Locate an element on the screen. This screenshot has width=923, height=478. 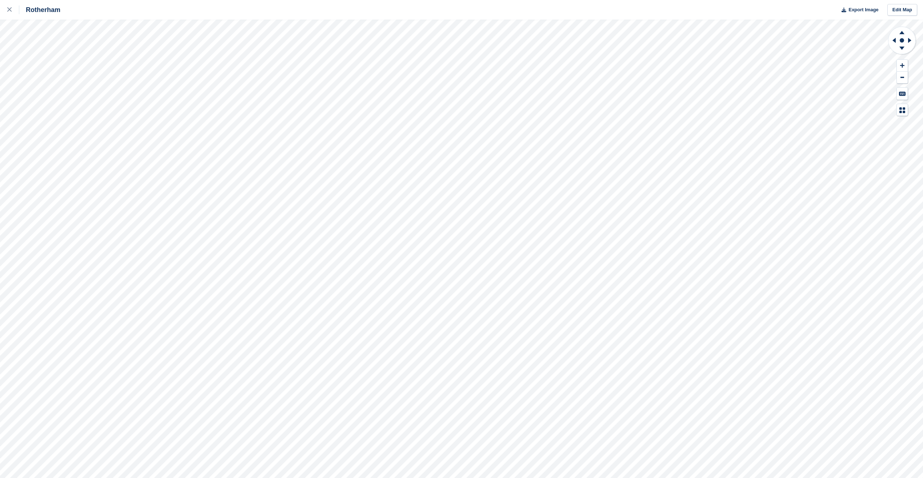
button: Zoom In is located at coordinates (902, 65).